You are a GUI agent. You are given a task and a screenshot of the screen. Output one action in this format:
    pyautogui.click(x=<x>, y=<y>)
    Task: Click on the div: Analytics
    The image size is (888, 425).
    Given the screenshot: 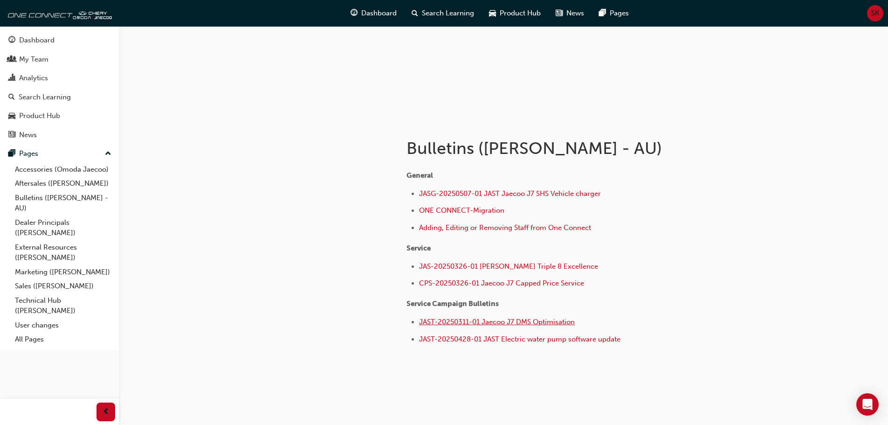 What is the action you would take?
    pyautogui.click(x=34, y=78)
    